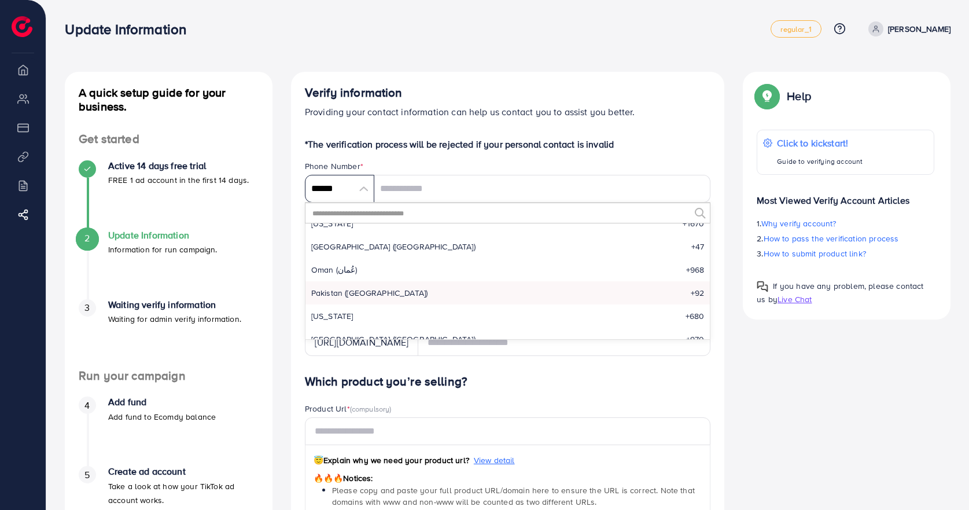 The height and width of the screenshot is (510, 969). What do you see at coordinates (508, 144) in the screenshot?
I see `p: *The verification process will be rejected if your personal contact is invalid` at bounding box center [508, 144].